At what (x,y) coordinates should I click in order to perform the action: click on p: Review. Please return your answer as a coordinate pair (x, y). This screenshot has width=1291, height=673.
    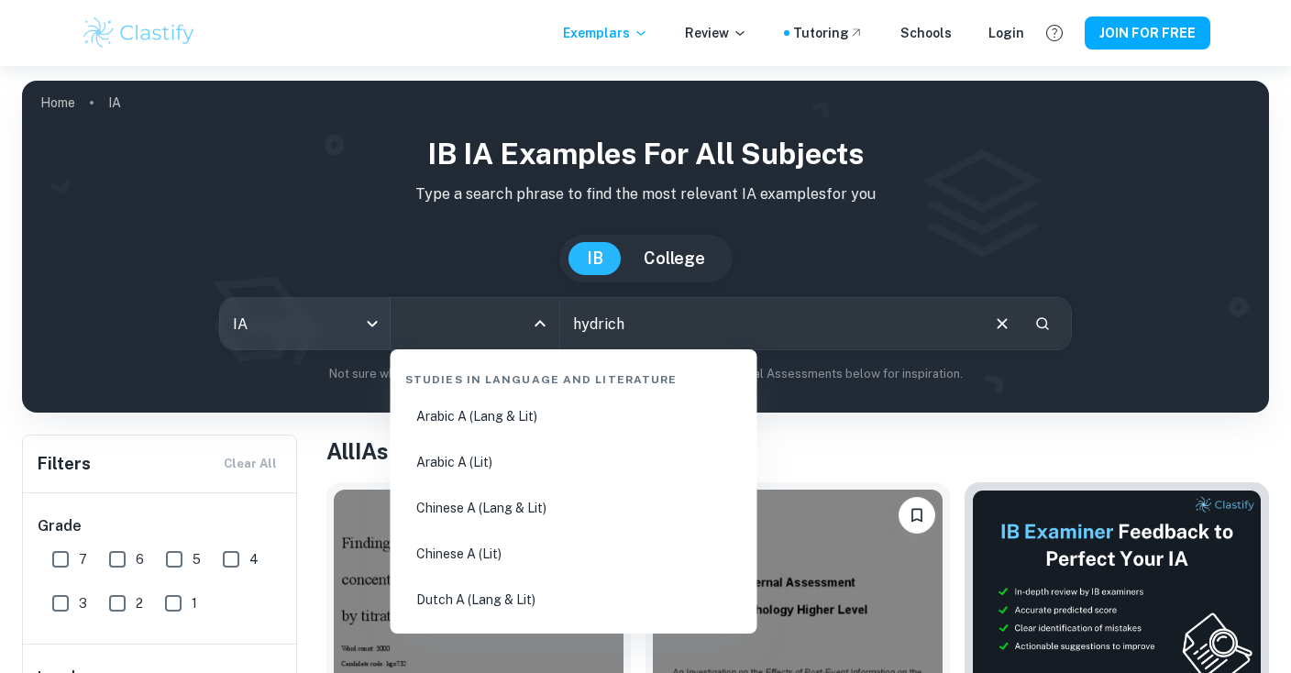
    Looking at the image, I should click on (716, 33).